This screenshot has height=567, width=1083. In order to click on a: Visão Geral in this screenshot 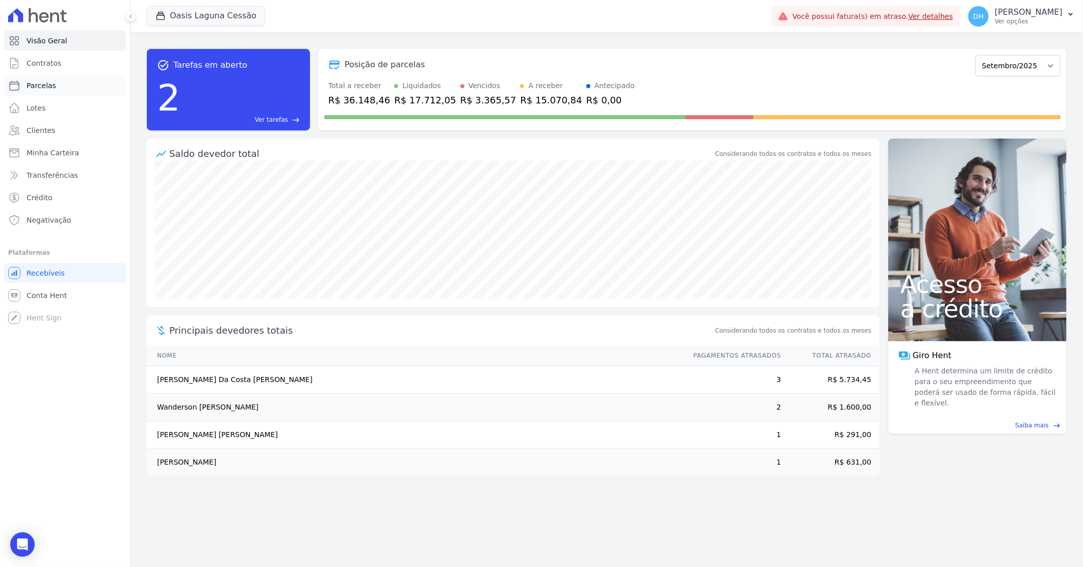, I will do `click(65, 41)`.